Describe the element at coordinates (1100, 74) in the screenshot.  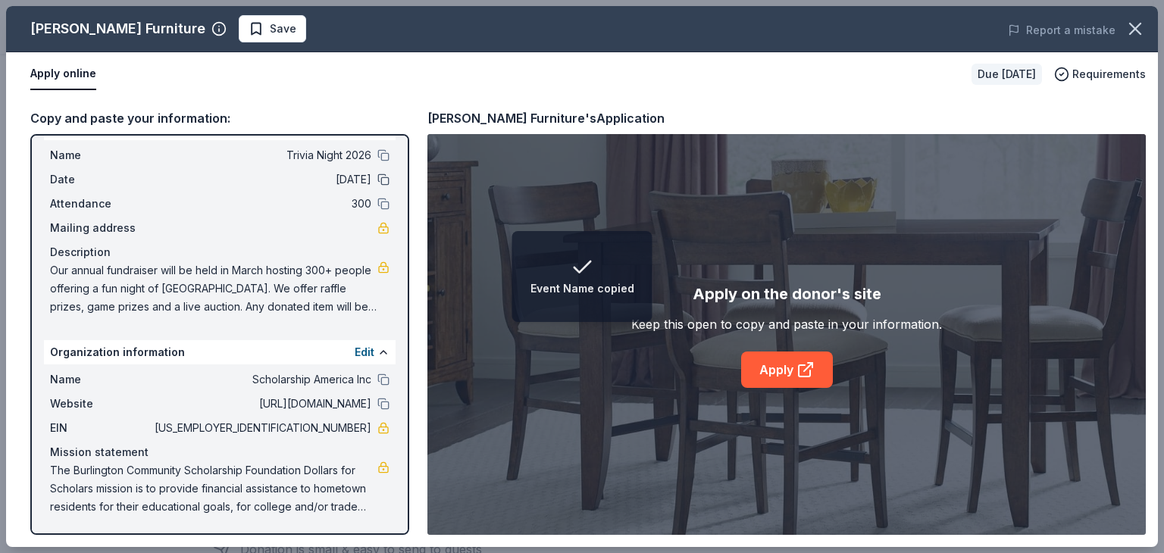
I see `button: Requirements` at that location.